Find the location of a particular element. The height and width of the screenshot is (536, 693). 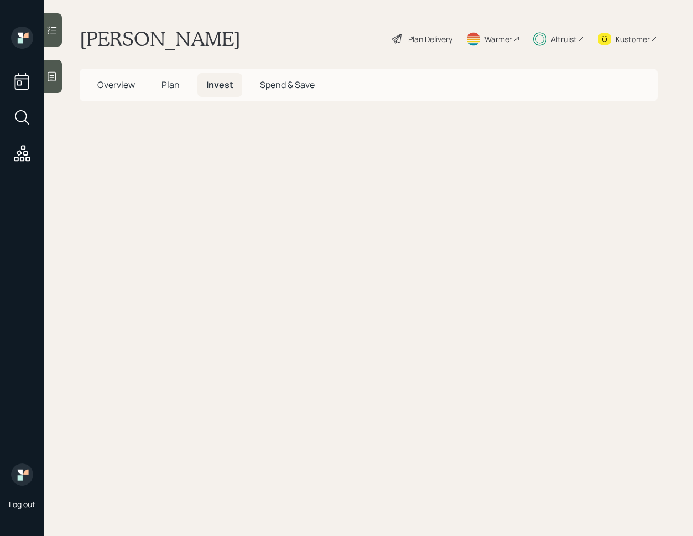

img: retirable_logo.png is located at coordinates (22, 474).